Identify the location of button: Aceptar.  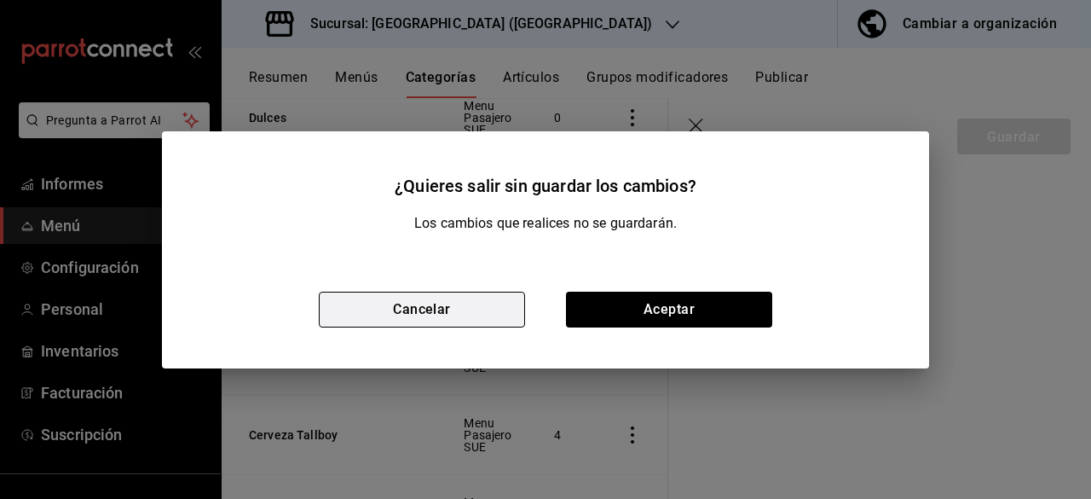
(669, 309).